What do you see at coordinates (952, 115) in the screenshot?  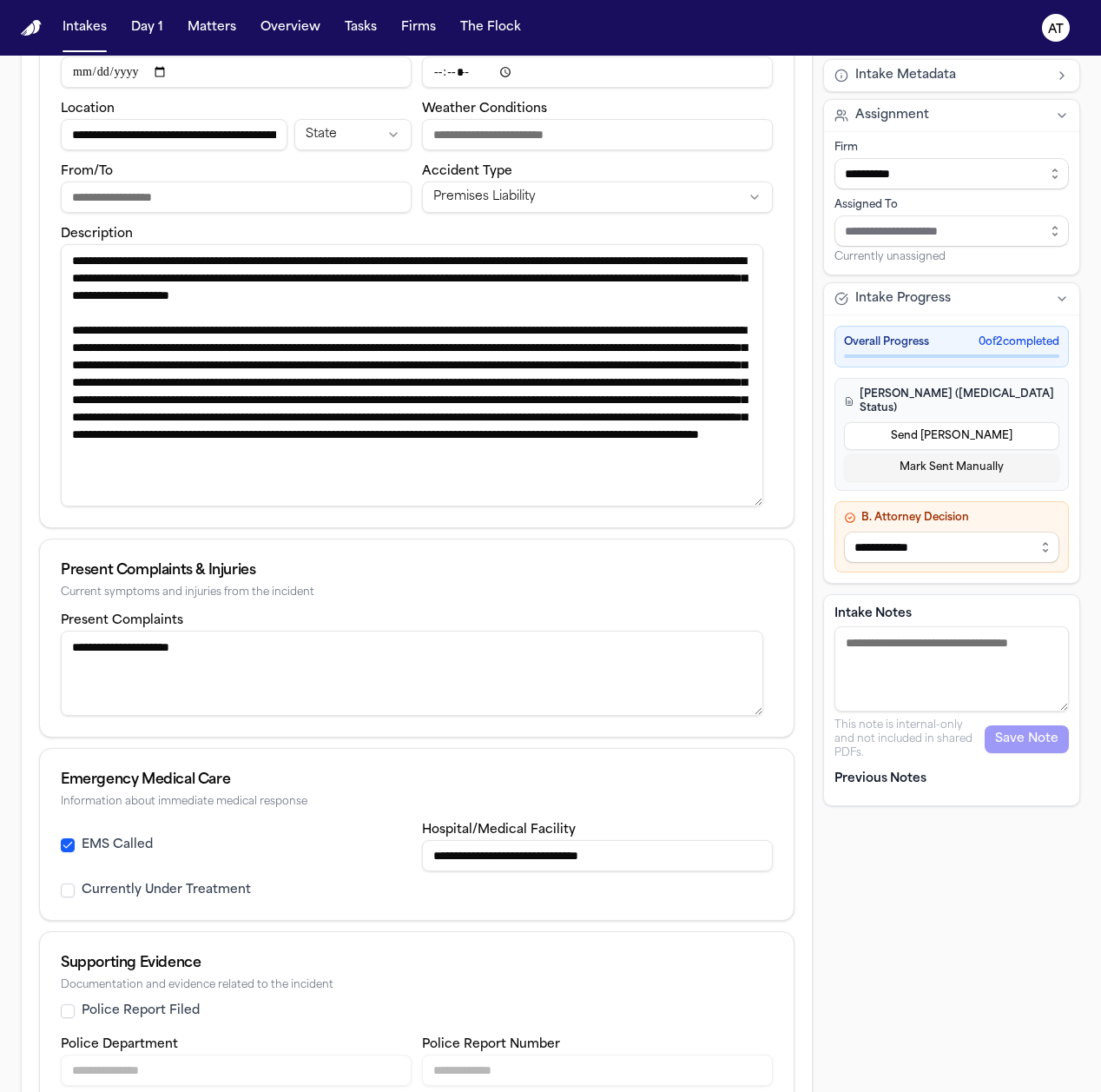 I see `button: Assignment` at bounding box center [952, 115].